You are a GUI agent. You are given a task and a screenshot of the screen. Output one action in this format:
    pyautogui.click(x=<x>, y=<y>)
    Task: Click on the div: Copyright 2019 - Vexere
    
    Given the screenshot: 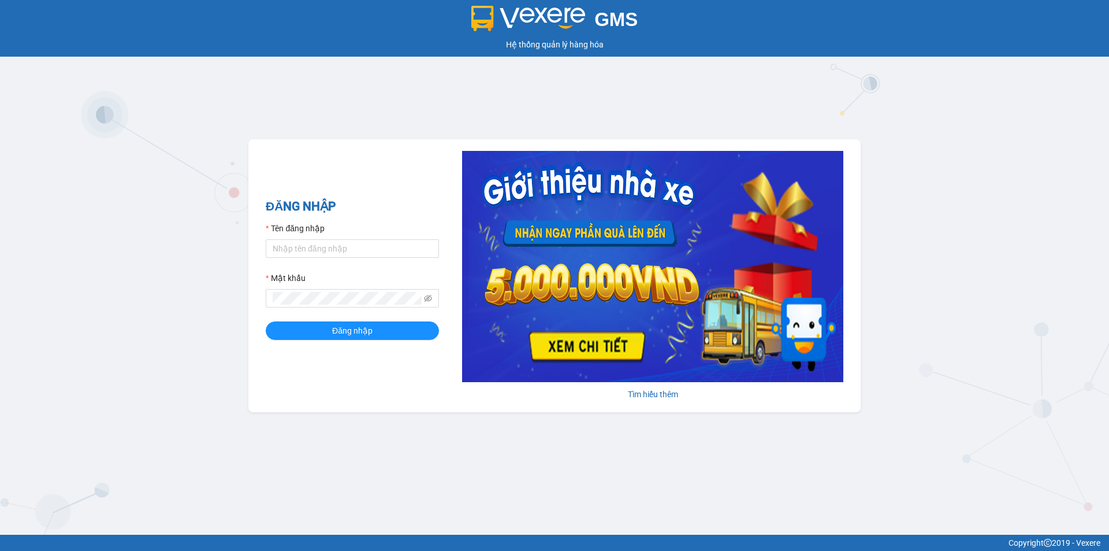 What is the action you would take?
    pyautogui.click(x=555, y=543)
    